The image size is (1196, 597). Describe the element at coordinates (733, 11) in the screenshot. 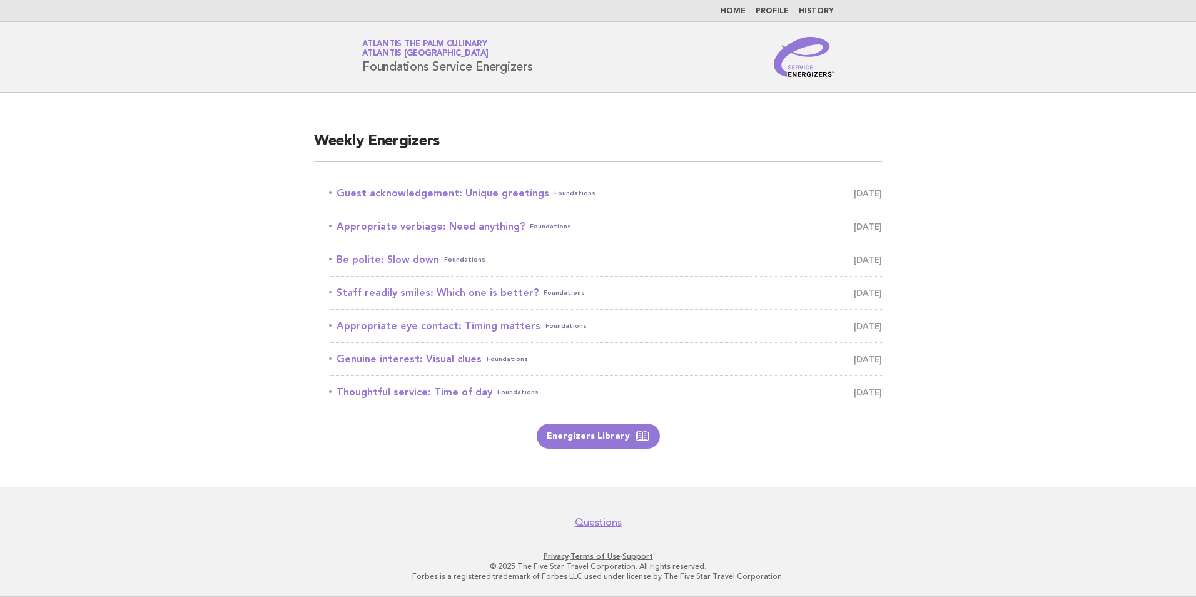

I see `a: Home` at that location.